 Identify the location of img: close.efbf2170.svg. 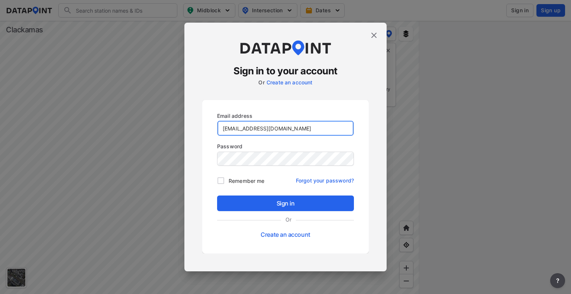
(374, 35).